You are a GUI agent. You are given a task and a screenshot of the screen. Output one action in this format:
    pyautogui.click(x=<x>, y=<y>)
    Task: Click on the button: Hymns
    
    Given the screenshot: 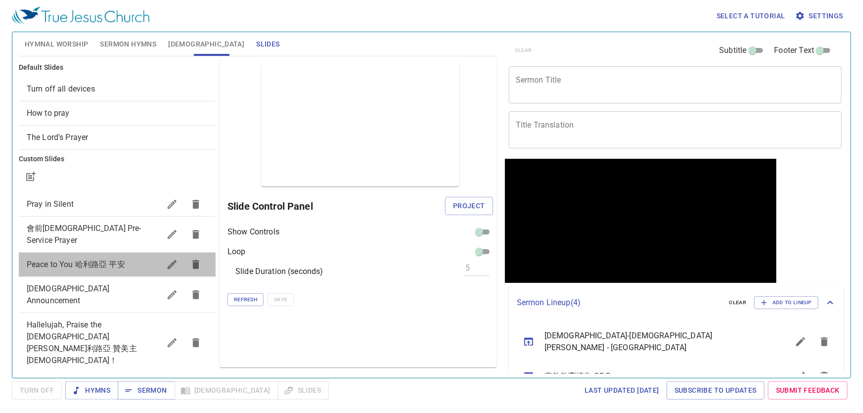 What is the action you would take?
    pyautogui.click(x=91, y=390)
    